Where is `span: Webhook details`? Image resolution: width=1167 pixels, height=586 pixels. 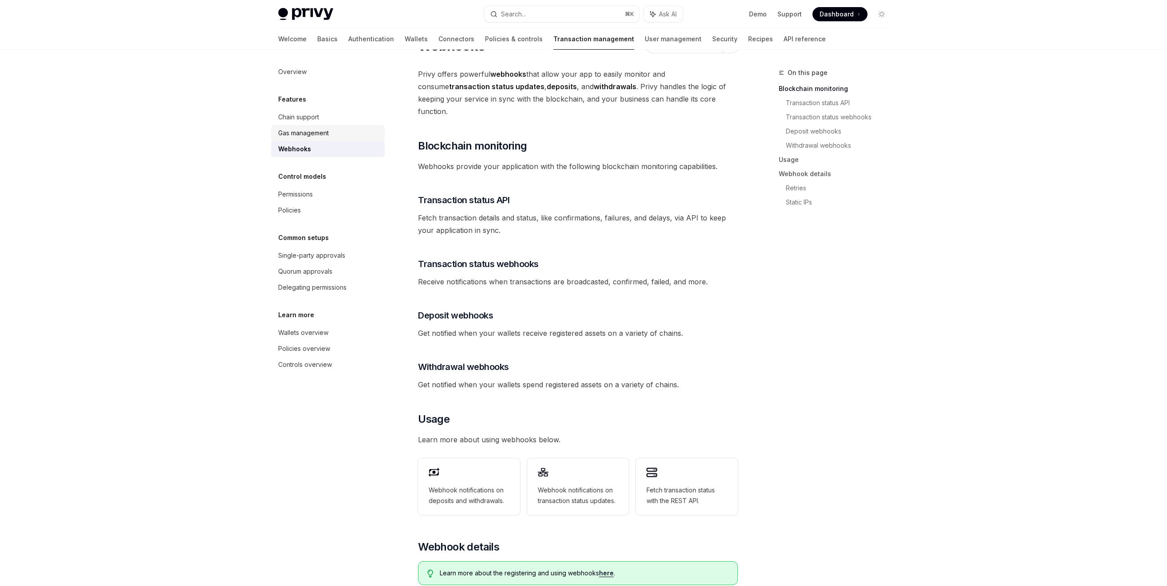 span: Webhook details is located at coordinates (458, 547).